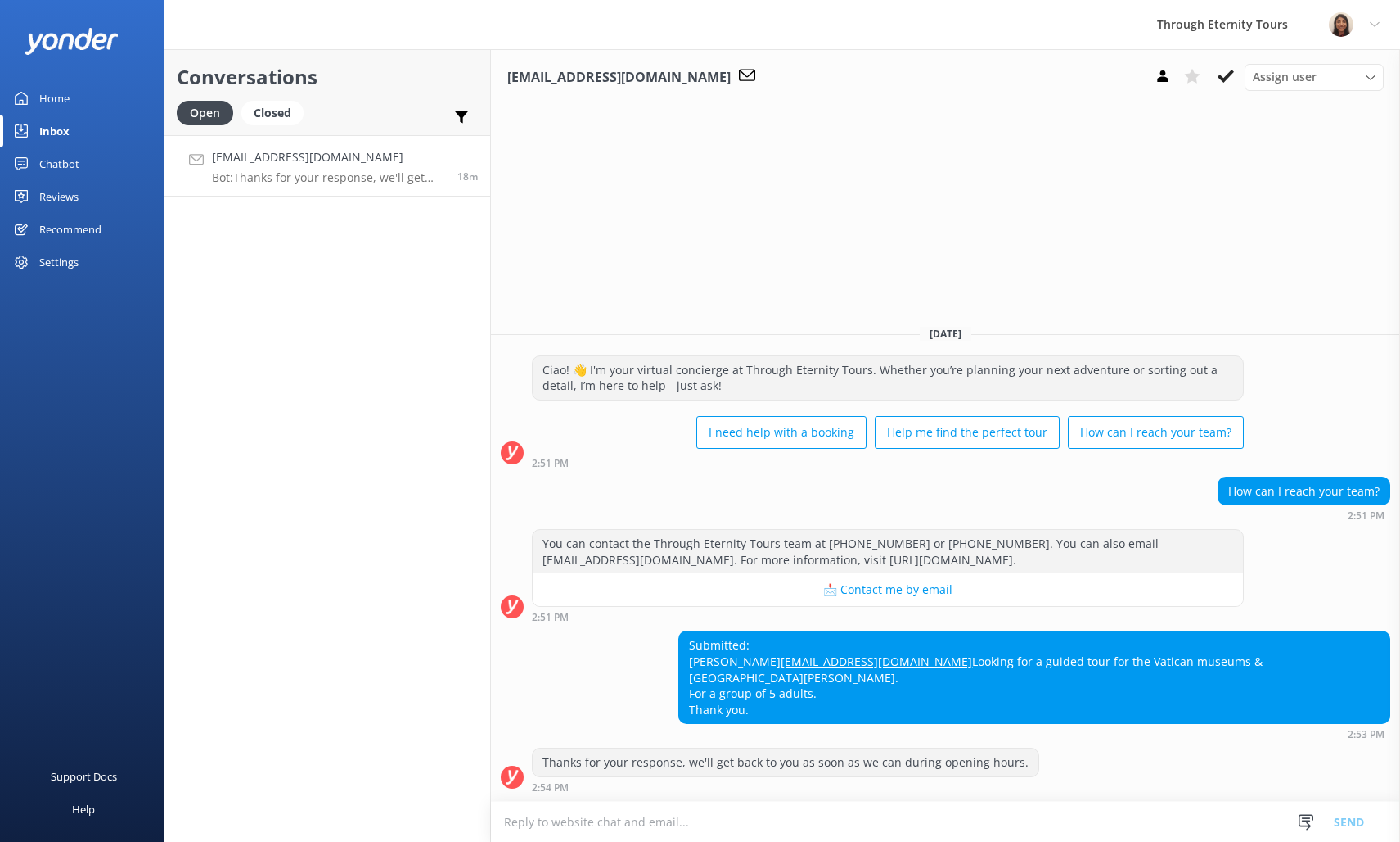 This screenshot has width=1400, height=842. Describe the element at coordinates (968, 433) in the screenshot. I see `button: Help me find the perfect tour` at that location.